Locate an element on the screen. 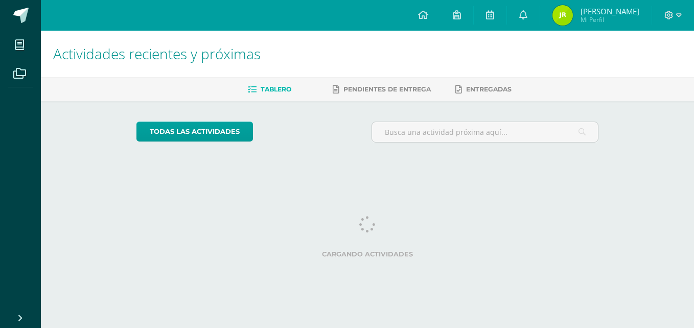 Image resolution: width=694 pixels, height=328 pixels. span: Actividades recientes y próximas is located at coordinates (157, 54).